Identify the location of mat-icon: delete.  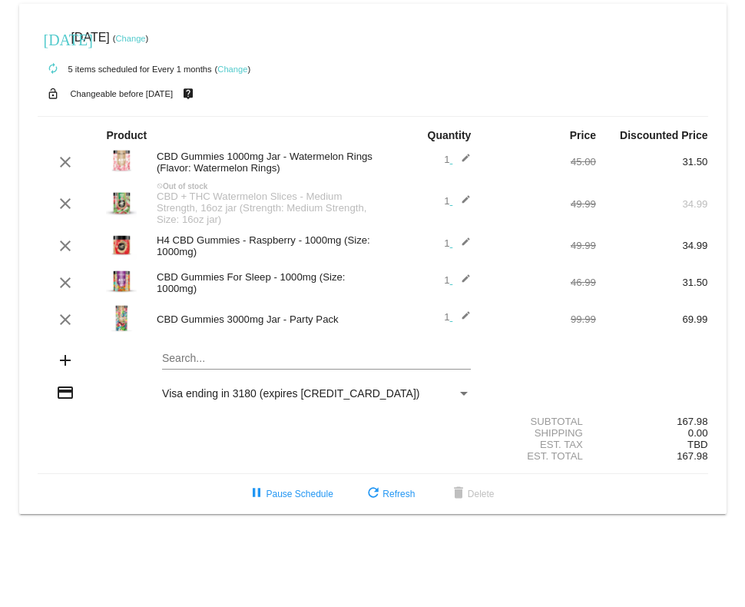
(458, 494).